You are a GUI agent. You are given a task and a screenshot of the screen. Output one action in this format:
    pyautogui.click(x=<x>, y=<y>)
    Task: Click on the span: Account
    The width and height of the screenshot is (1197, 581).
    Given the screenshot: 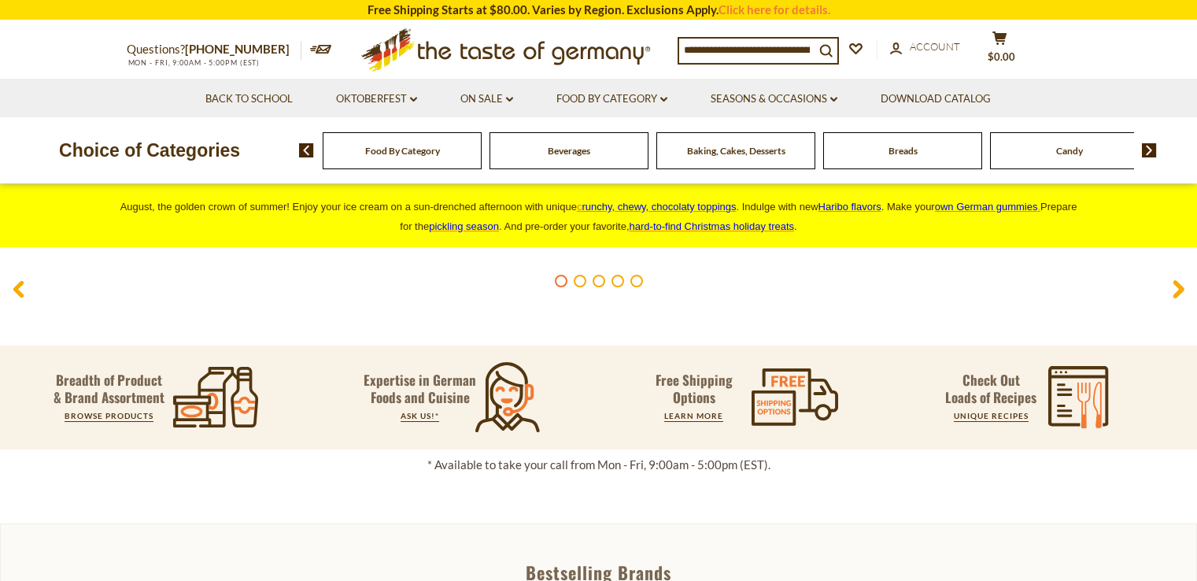 What is the action you would take?
    pyautogui.click(x=935, y=46)
    